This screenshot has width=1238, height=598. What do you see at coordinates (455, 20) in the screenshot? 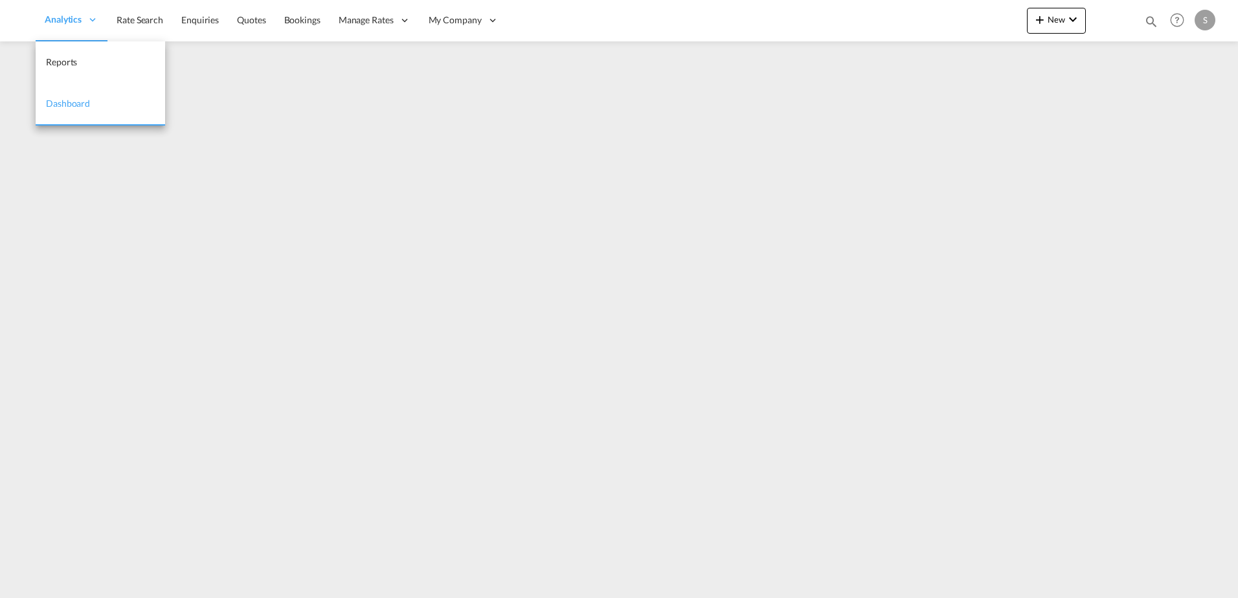
I see `span: My Company` at bounding box center [455, 20].